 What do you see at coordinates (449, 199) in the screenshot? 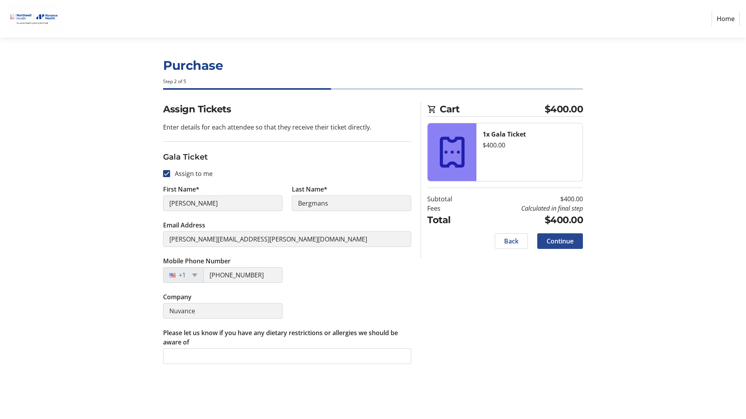
I see `td: Subtotal` at bounding box center [449, 199].